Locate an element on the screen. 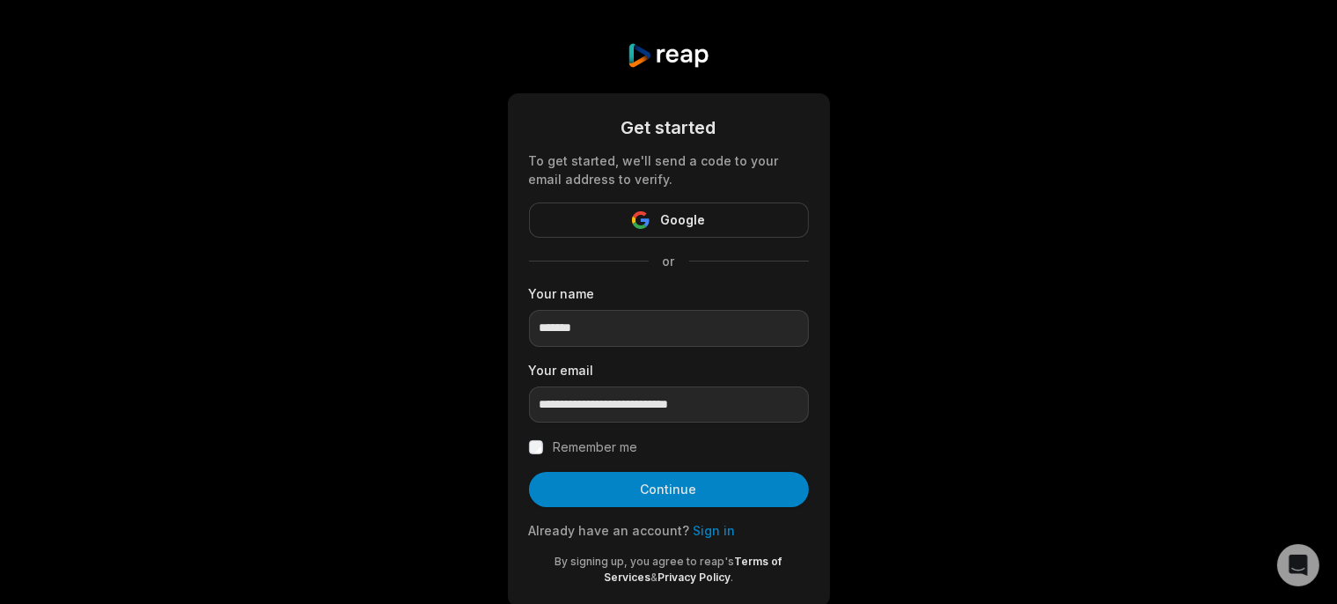 The width and height of the screenshot is (1337, 604). div: To get started, we'll send a code to your email address to verify. is located at coordinates (669, 170).